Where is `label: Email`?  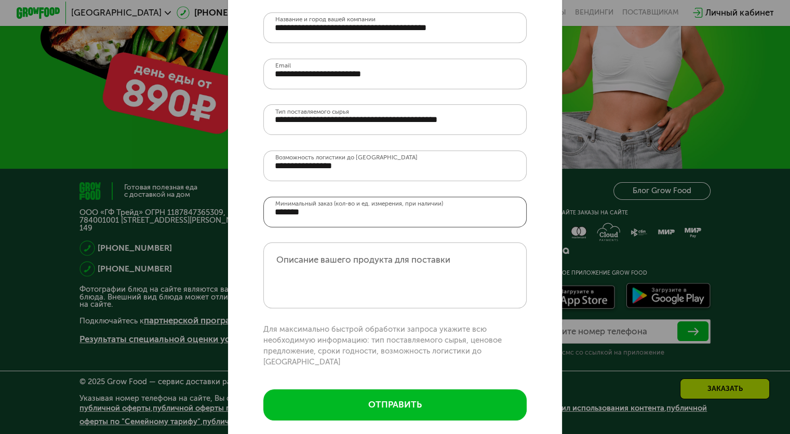
label: Email is located at coordinates (283, 66).